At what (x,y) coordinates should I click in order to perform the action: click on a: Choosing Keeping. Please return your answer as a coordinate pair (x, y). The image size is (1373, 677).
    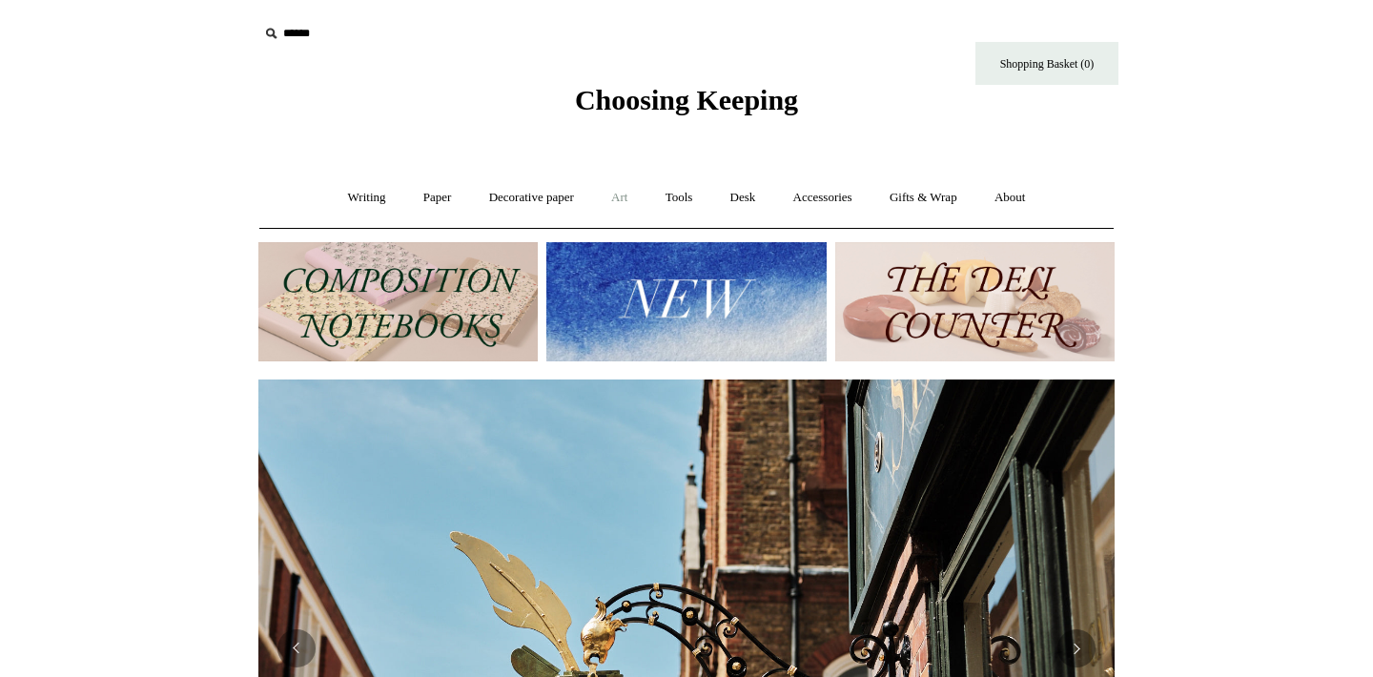
    Looking at the image, I should click on (687, 106).